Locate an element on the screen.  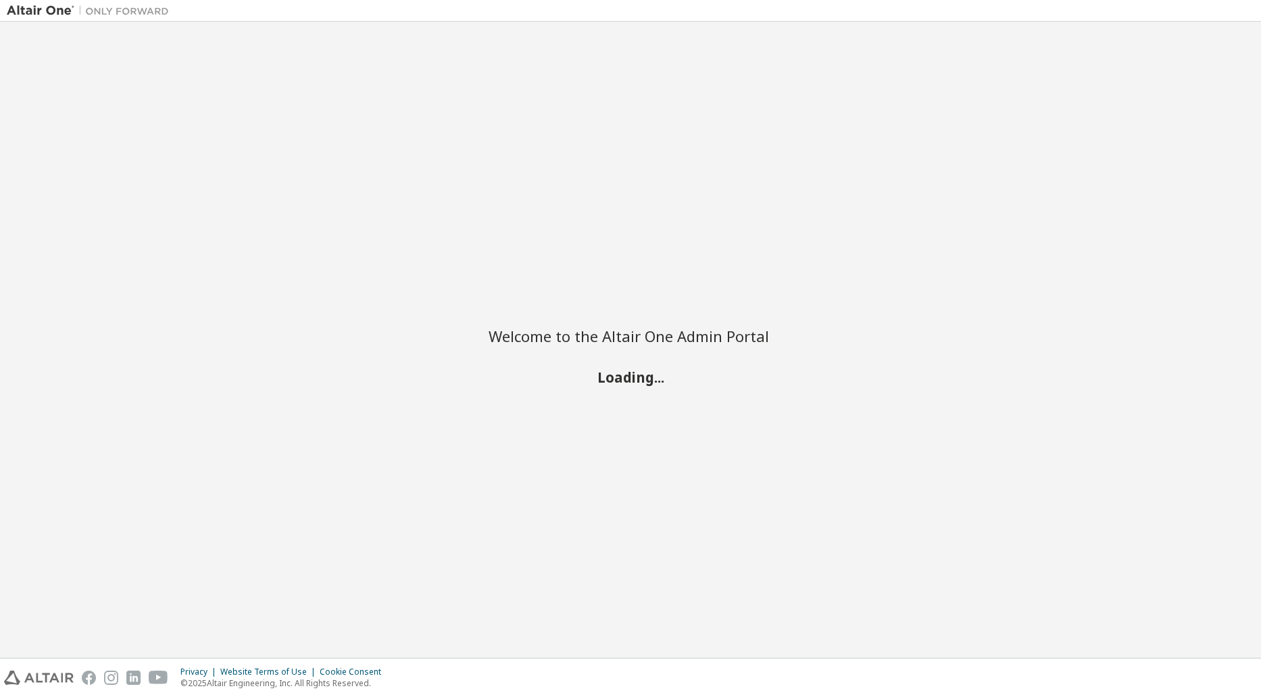
img: altair_logo.svg is located at coordinates (39, 677).